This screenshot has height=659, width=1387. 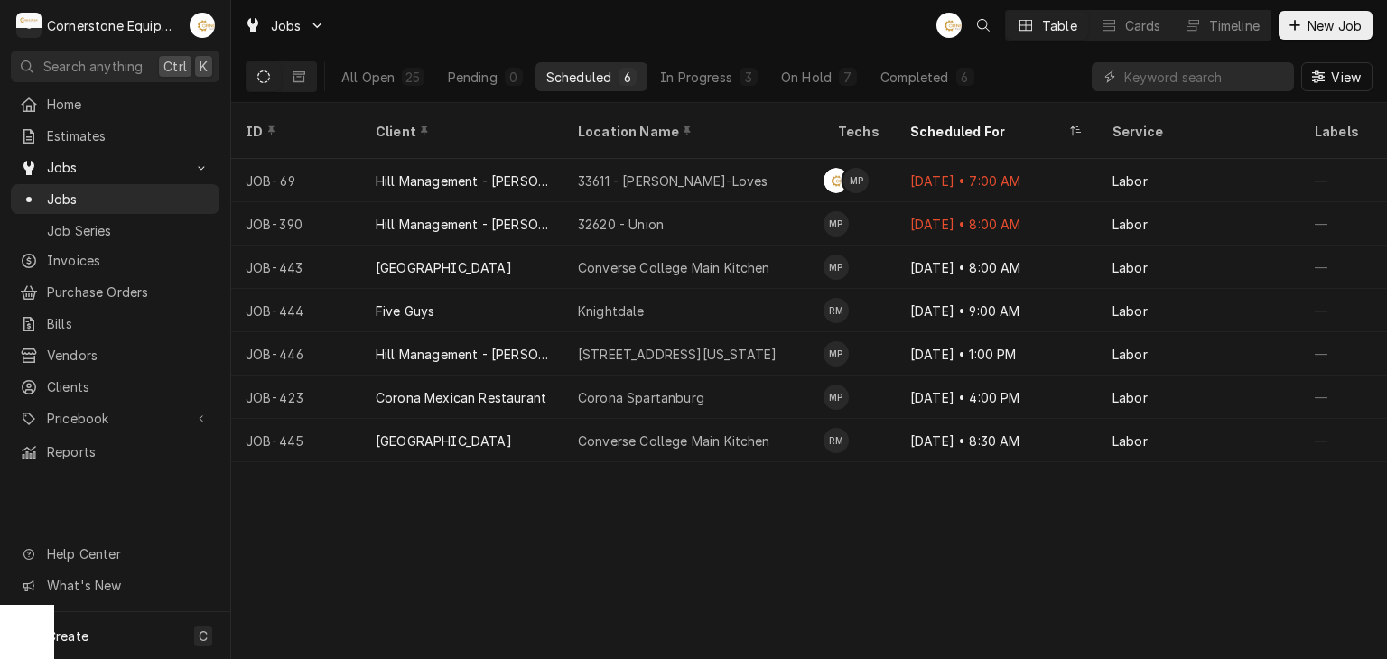 I want to click on div: ID, so click(x=294, y=131).